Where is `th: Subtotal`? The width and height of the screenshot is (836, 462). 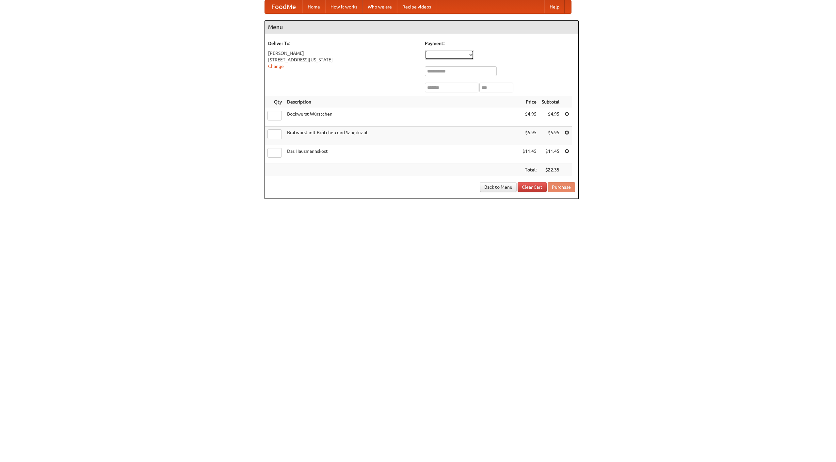
th: Subtotal is located at coordinates (550, 102).